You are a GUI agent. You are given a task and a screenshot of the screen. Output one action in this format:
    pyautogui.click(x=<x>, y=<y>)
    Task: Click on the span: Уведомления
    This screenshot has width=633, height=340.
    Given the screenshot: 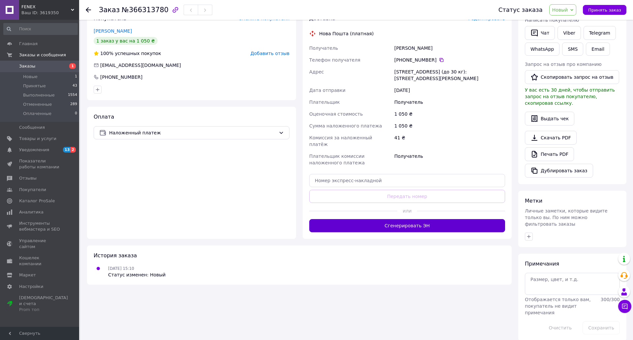 What is the action you would take?
    pyautogui.click(x=34, y=150)
    